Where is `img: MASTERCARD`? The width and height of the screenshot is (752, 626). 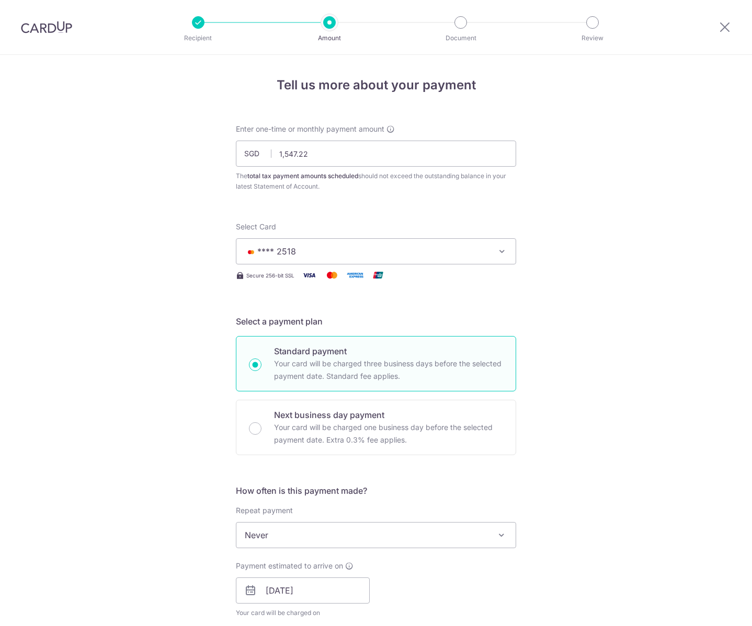 img: MASTERCARD is located at coordinates (251, 252).